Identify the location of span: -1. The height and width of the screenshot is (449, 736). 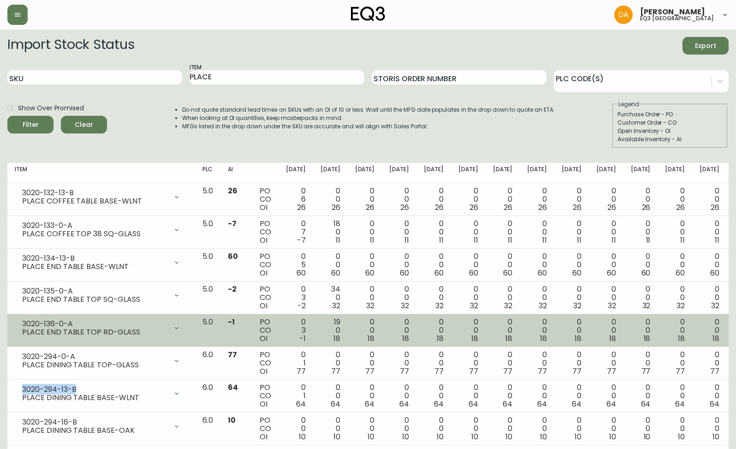
(231, 321).